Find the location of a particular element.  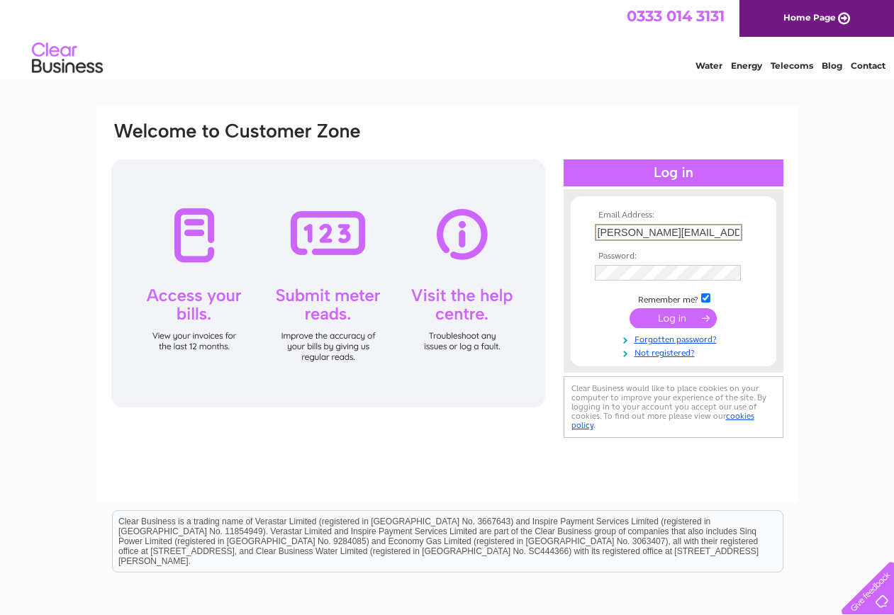

a: Forgotten password? is located at coordinates (675, 338).